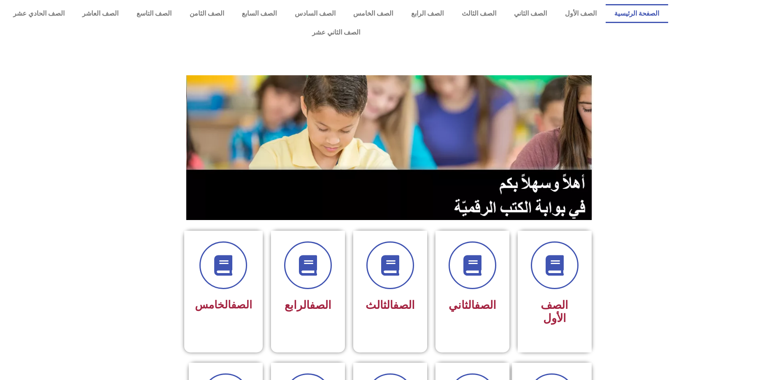 The image size is (780, 380). Describe the element at coordinates (390, 305) in the screenshot. I see `span: الثالث` at that location.